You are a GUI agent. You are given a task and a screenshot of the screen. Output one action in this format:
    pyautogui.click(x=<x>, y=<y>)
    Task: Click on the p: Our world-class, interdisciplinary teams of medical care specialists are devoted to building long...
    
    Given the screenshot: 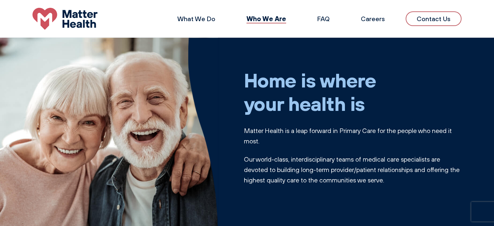 What is the action you would take?
    pyautogui.click(x=352, y=169)
    